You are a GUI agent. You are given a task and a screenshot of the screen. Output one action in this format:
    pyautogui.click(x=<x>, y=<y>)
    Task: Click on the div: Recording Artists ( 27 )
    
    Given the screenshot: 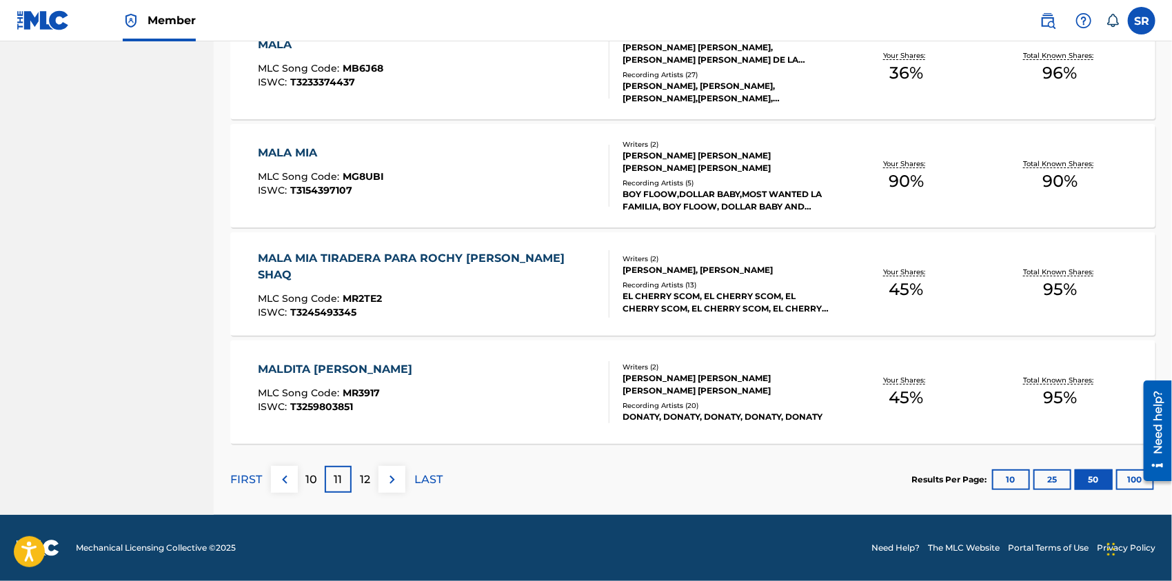 What is the action you would take?
    pyautogui.click(x=726, y=74)
    